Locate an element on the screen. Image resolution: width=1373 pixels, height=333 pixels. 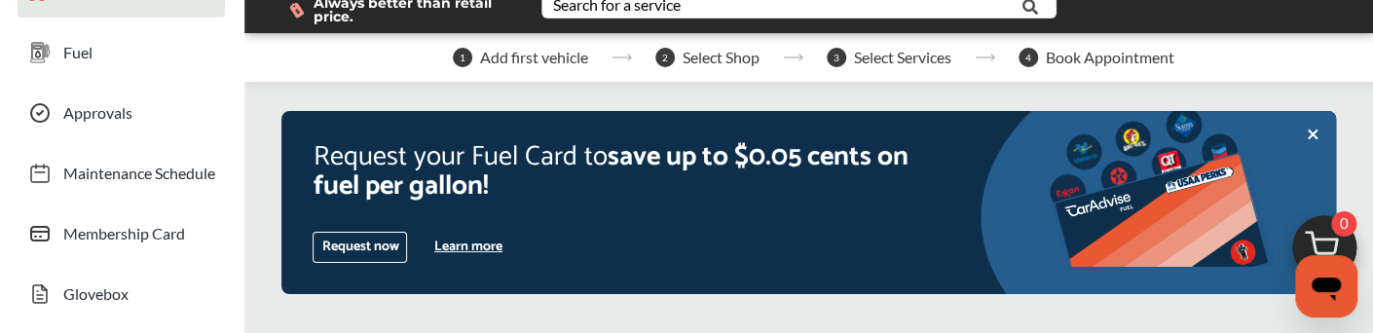
span: 0 is located at coordinates (1344, 224).